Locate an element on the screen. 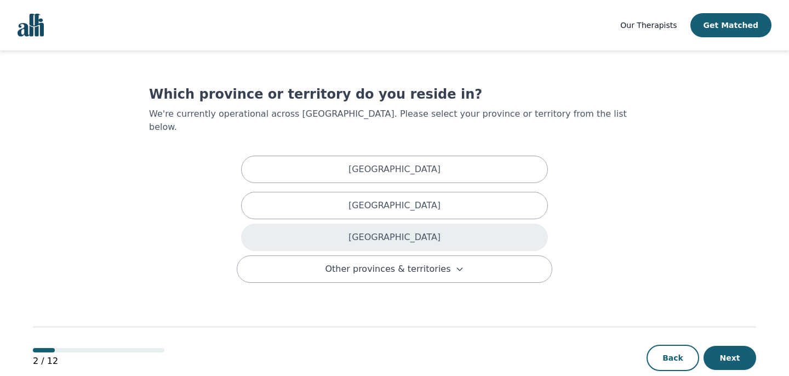 The width and height of the screenshot is (789, 376). button: Back is located at coordinates (673, 358).